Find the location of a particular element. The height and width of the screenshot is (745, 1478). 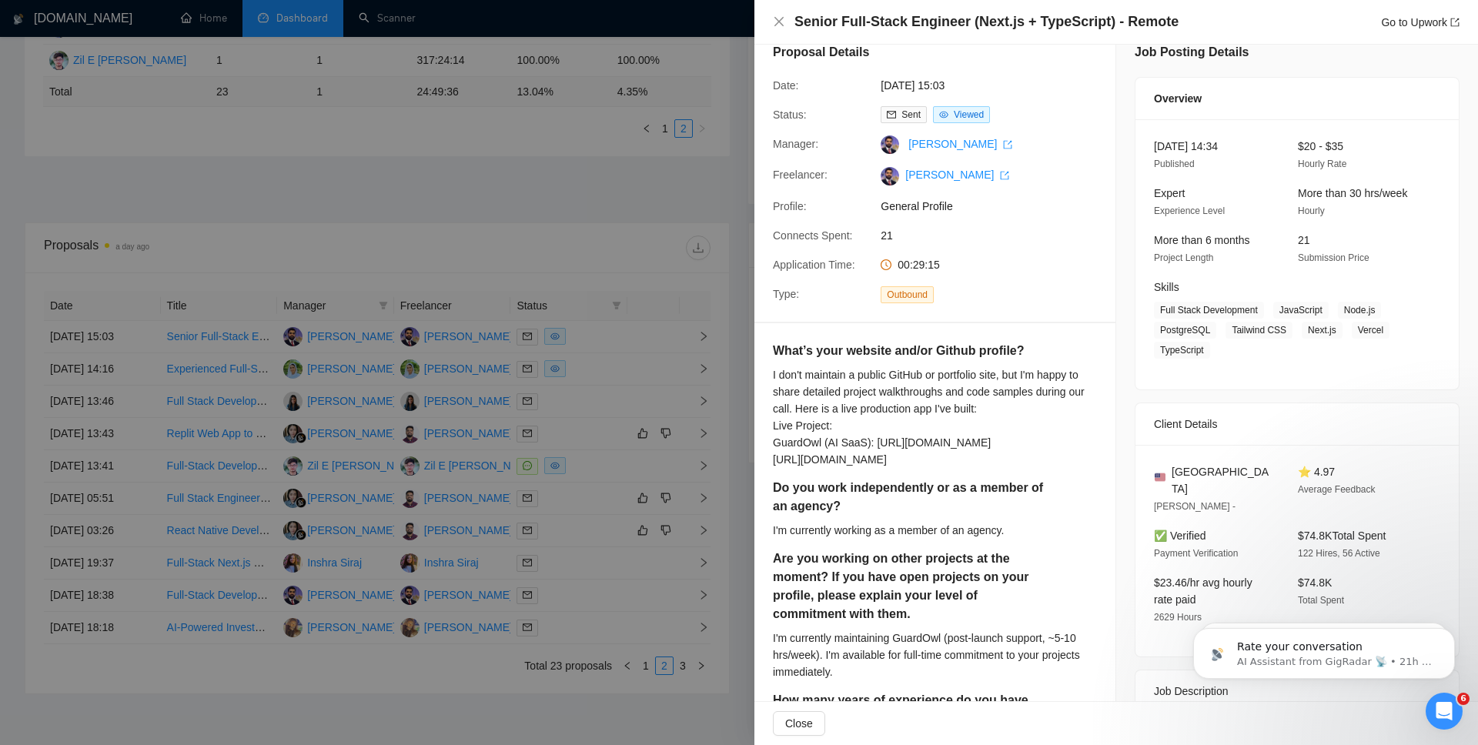

span: $23.46/hr avg hourly rate paid is located at coordinates (1203, 591).